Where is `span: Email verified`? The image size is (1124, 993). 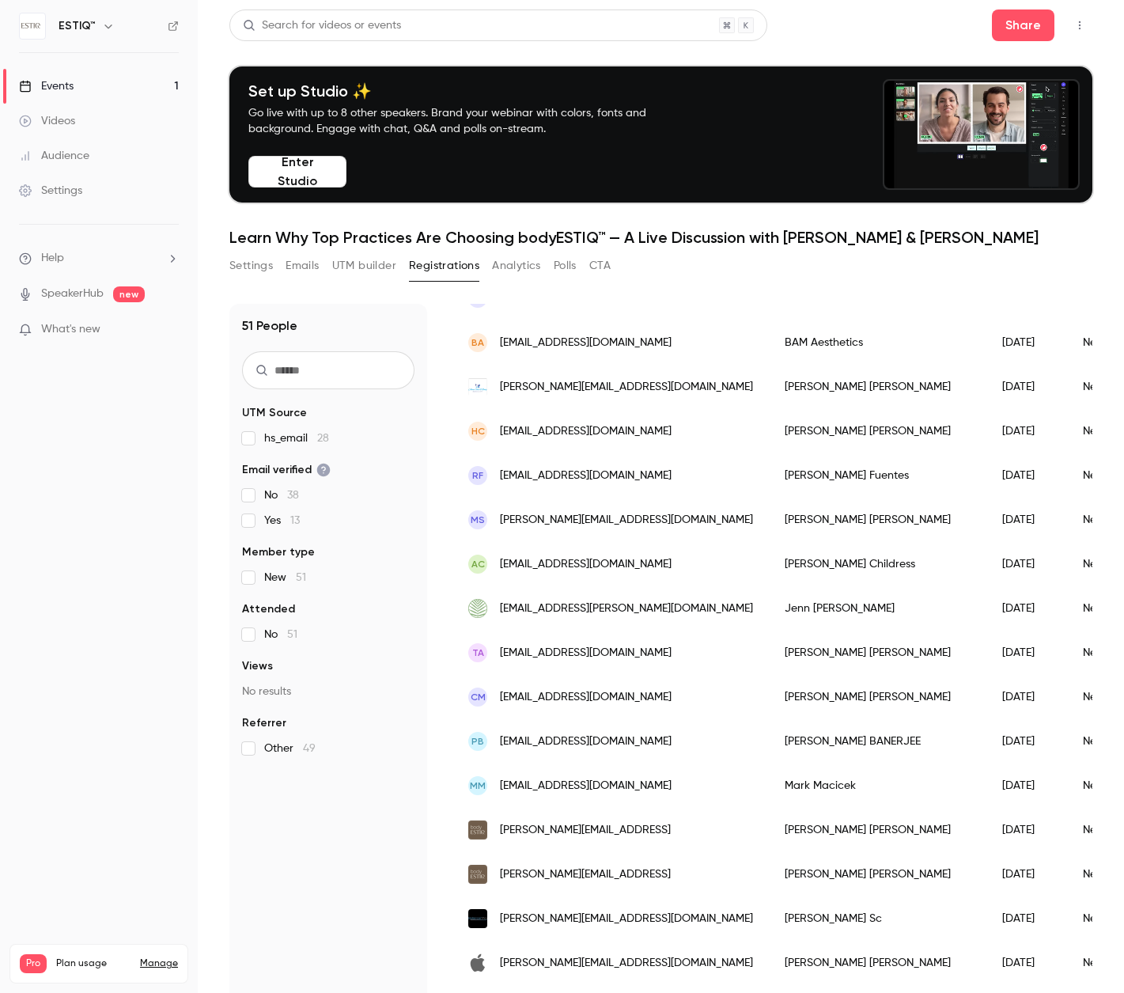
span: Email verified is located at coordinates (286, 470).